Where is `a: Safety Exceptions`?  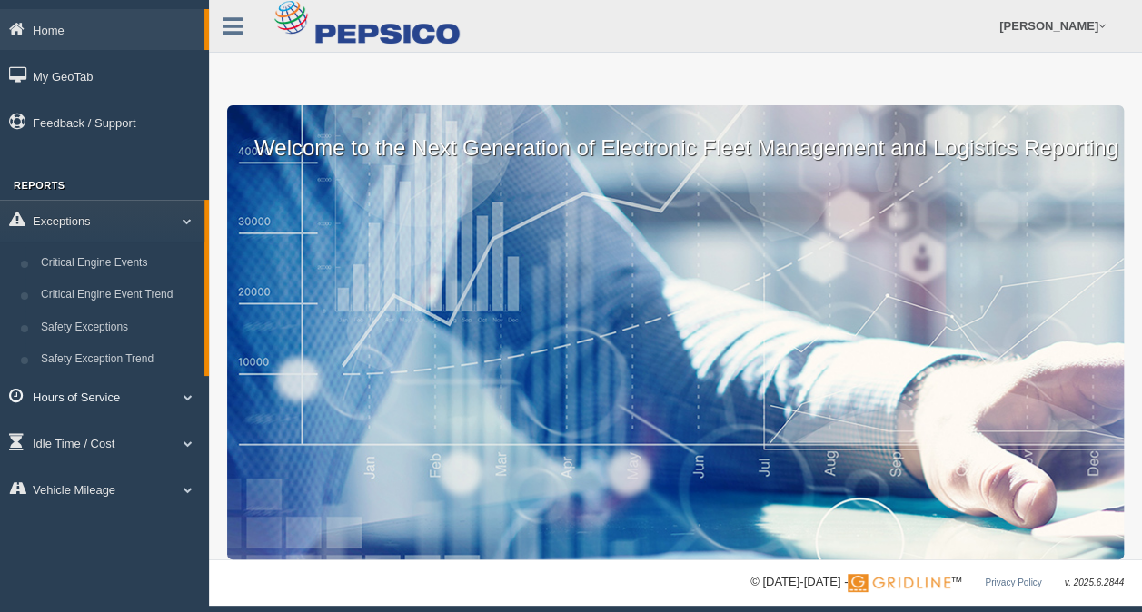 a: Safety Exceptions is located at coordinates (118, 328).